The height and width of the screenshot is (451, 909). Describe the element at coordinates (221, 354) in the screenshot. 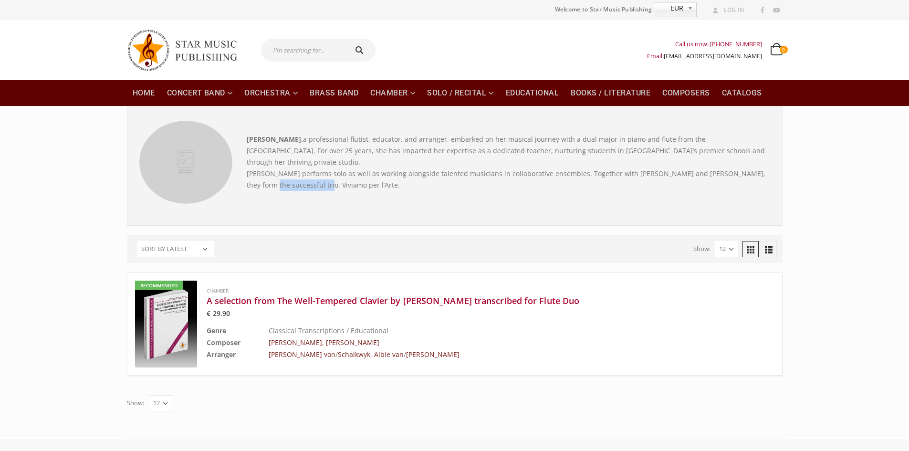

I see `b: Arranger` at that location.